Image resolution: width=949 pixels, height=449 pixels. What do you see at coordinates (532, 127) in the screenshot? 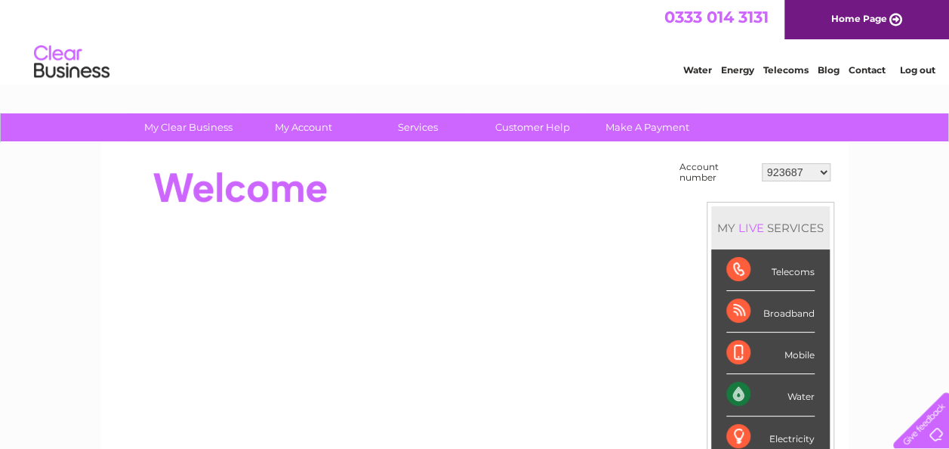
I see `a: Customer Help` at bounding box center [532, 127].